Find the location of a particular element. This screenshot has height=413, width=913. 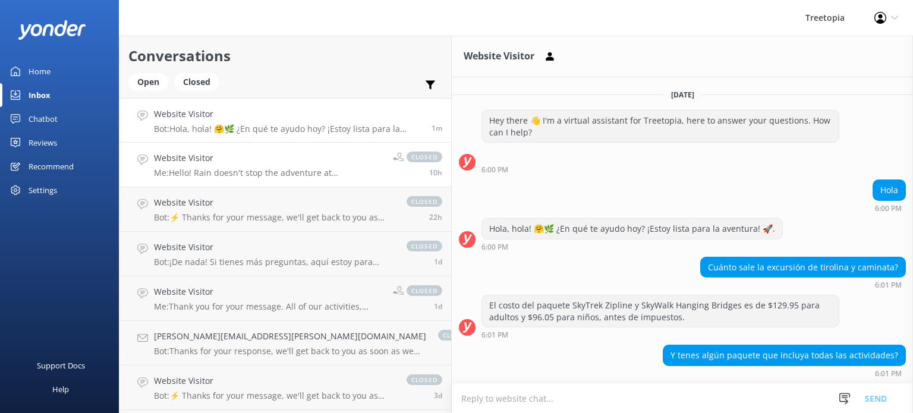

div: Support Docs is located at coordinates (61, 366).